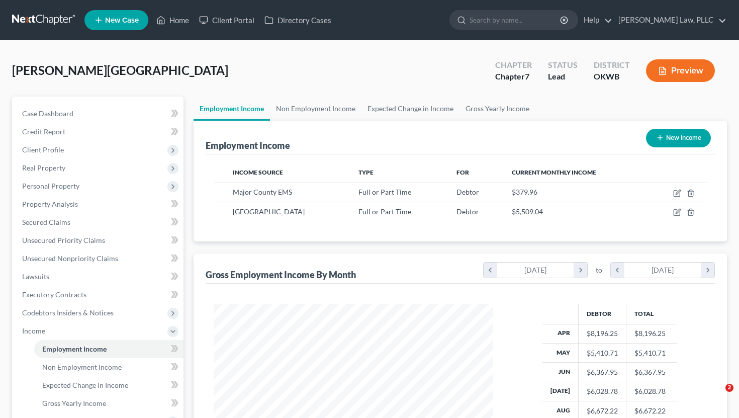  What do you see at coordinates (527, 76) in the screenshot?
I see `span: 7` at bounding box center [527, 76].